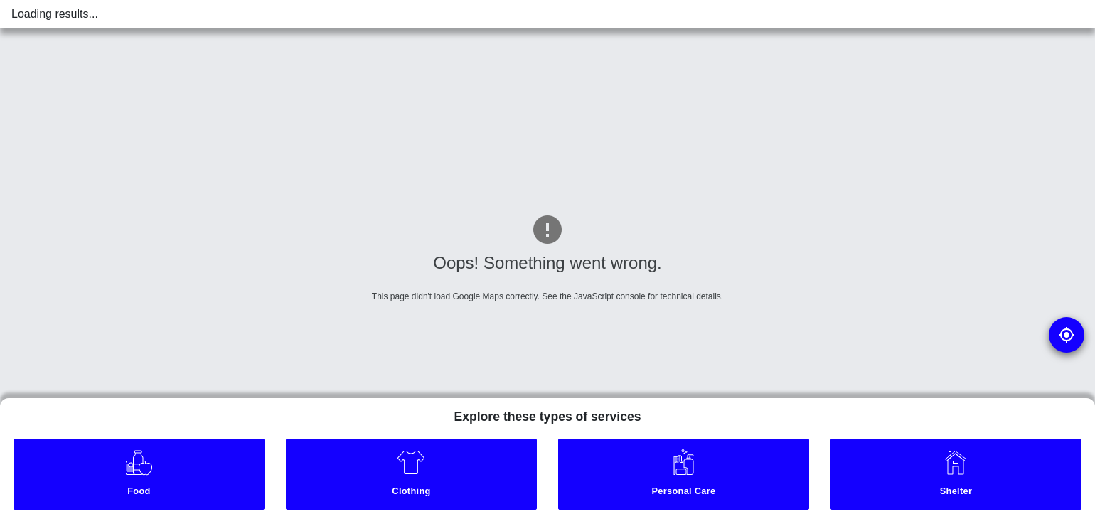 Image resolution: width=1095 pixels, height=519 pixels. Describe the element at coordinates (411, 474) in the screenshot. I see `a: Clothing` at that location.